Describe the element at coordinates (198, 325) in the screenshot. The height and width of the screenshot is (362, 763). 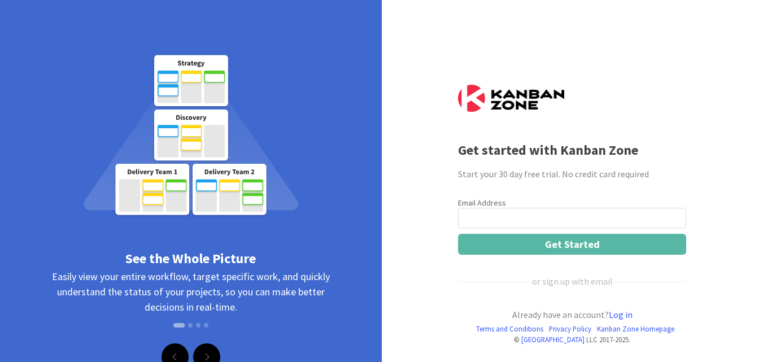
I see `button: Slide 3` at that location.